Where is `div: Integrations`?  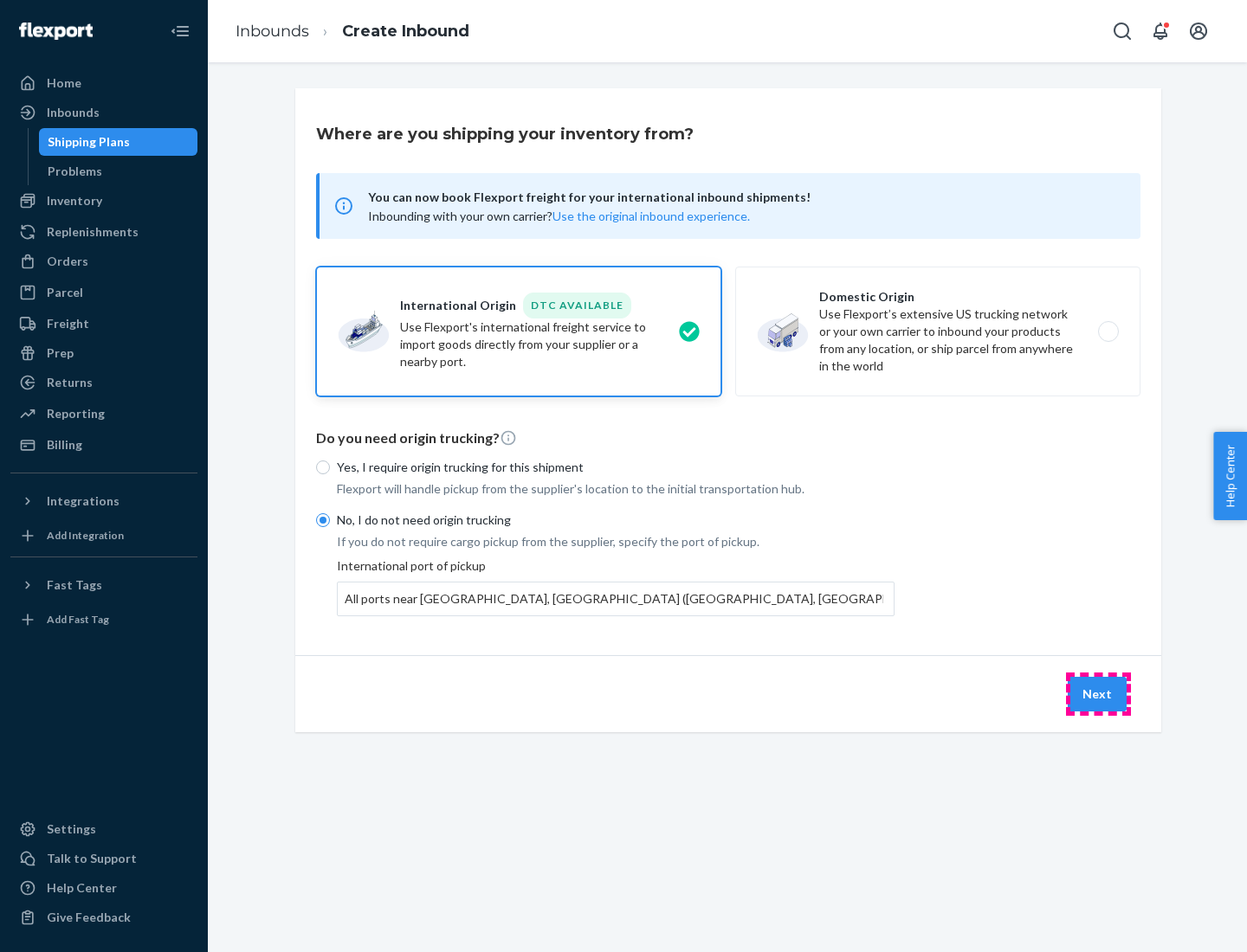
div: Integrations is located at coordinates (83, 502).